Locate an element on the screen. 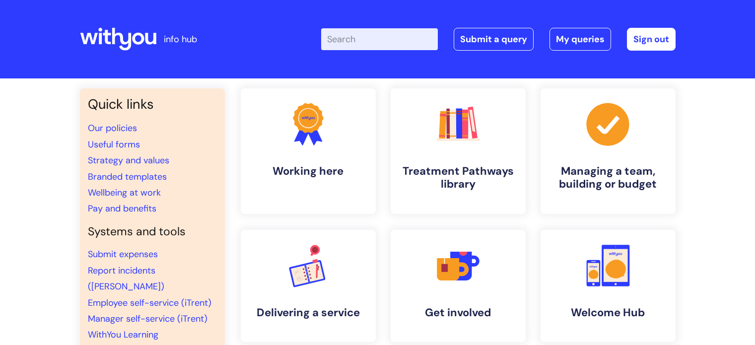 The image size is (755, 345). a: Managing a team, building or budget is located at coordinates (608, 151).